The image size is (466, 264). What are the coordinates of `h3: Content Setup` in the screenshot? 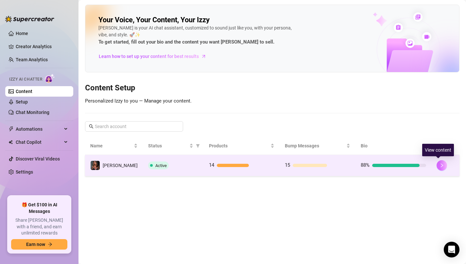 It's located at (272, 88).